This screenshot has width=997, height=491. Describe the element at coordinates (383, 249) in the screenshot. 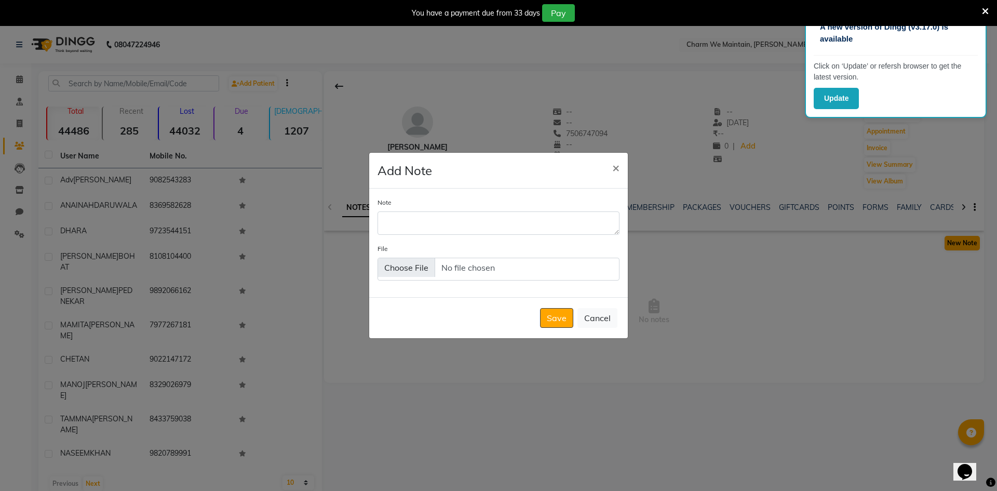

I see `label: File` at that location.